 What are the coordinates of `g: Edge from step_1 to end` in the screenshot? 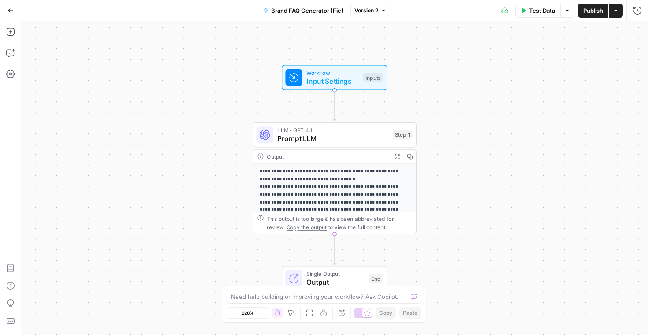 It's located at (334, 250).